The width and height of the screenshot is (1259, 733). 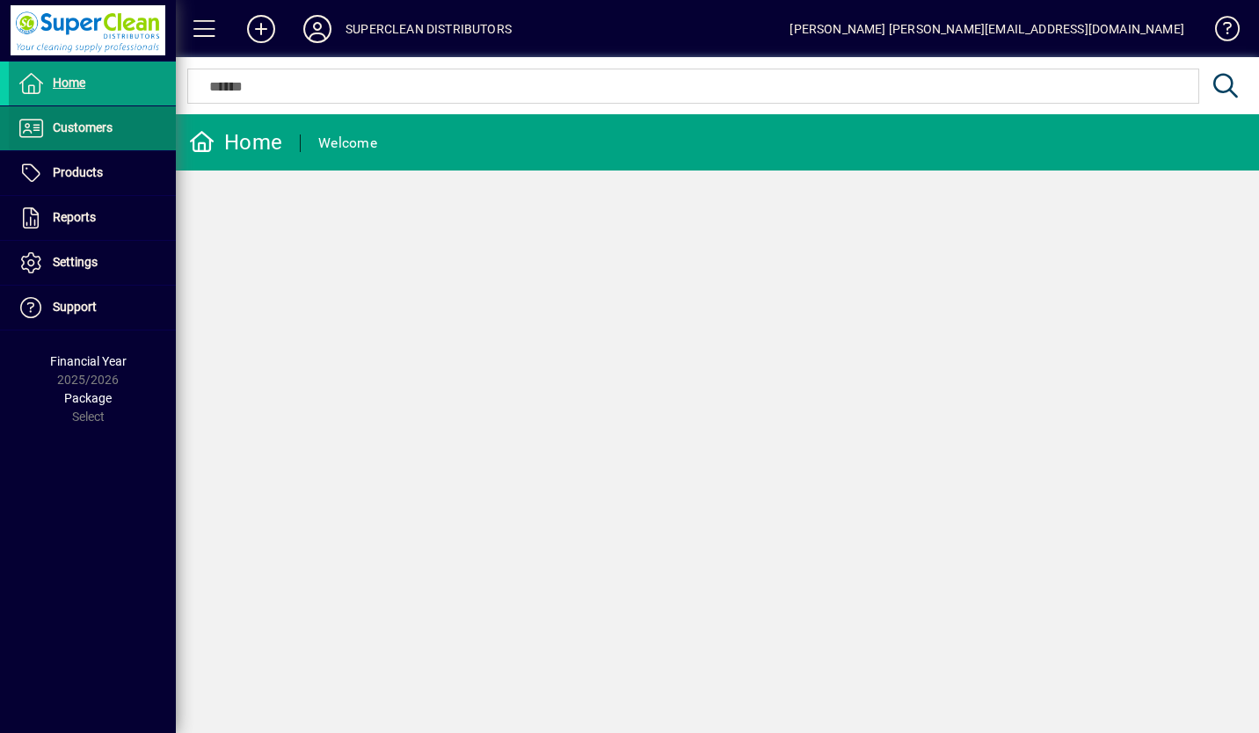 What do you see at coordinates (88, 398) in the screenshot?
I see `span: Package` at bounding box center [88, 398].